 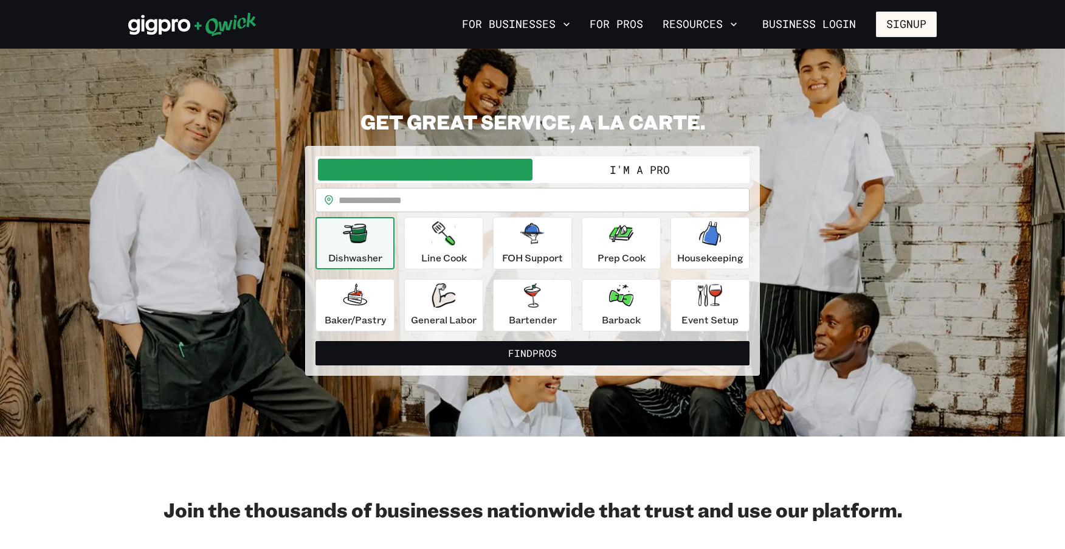 I want to click on button: I'm a Business, so click(x=425, y=170).